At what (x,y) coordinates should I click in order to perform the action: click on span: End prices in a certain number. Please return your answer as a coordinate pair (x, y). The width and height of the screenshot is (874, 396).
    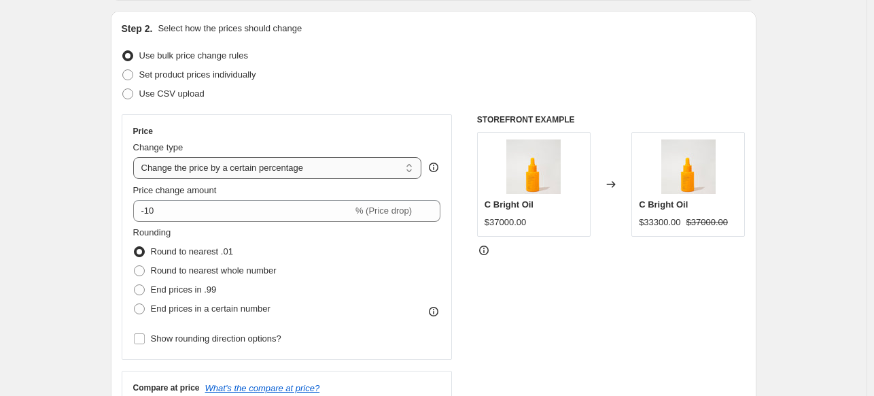
    Looking at the image, I should click on (211, 308).